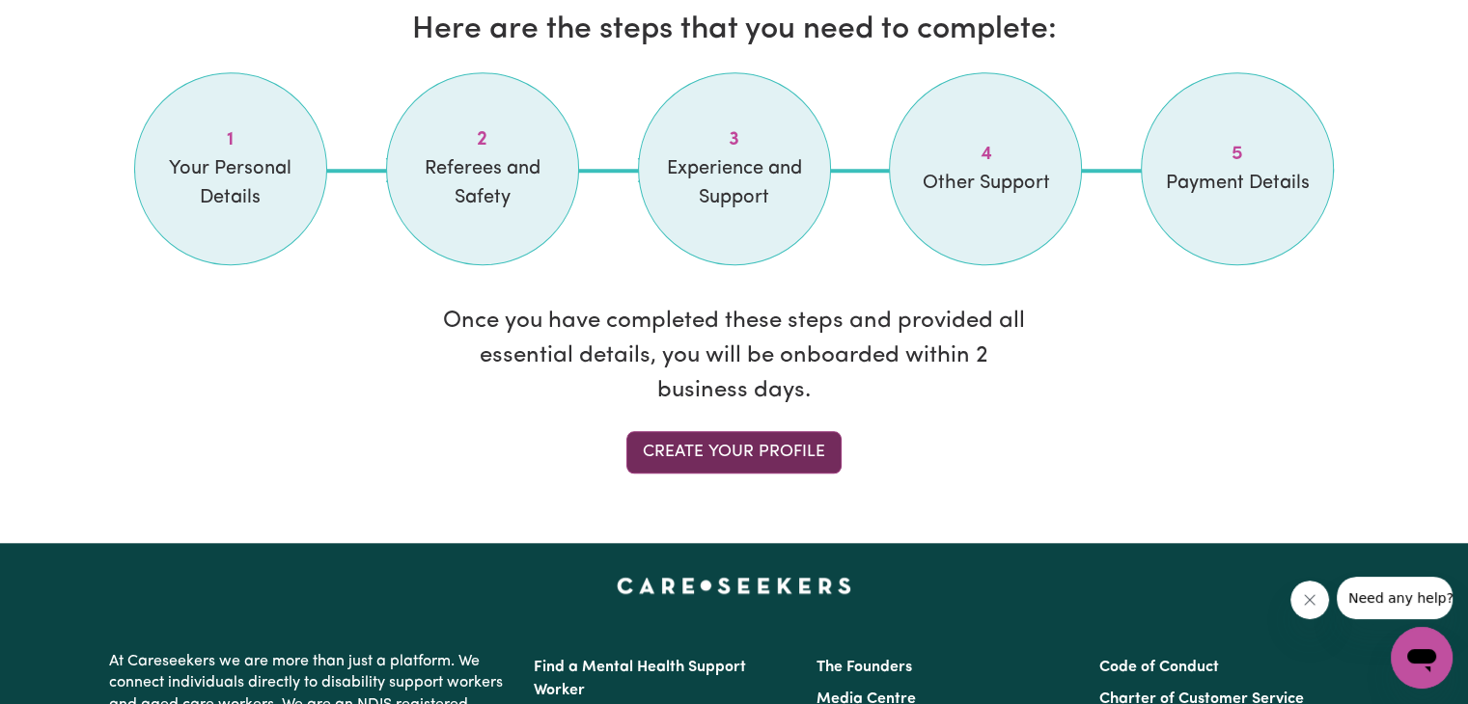  I want to click on span: Step 5, so click(1237, 154).